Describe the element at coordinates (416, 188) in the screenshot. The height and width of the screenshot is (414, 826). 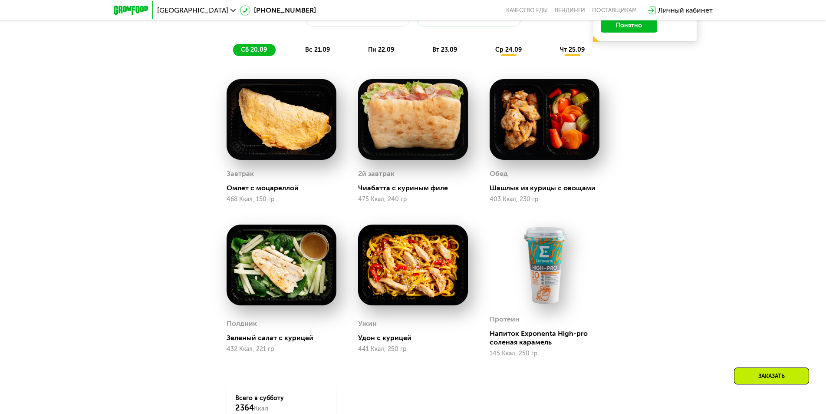
I see `div: Чиабатта с куриным филе` at that location.